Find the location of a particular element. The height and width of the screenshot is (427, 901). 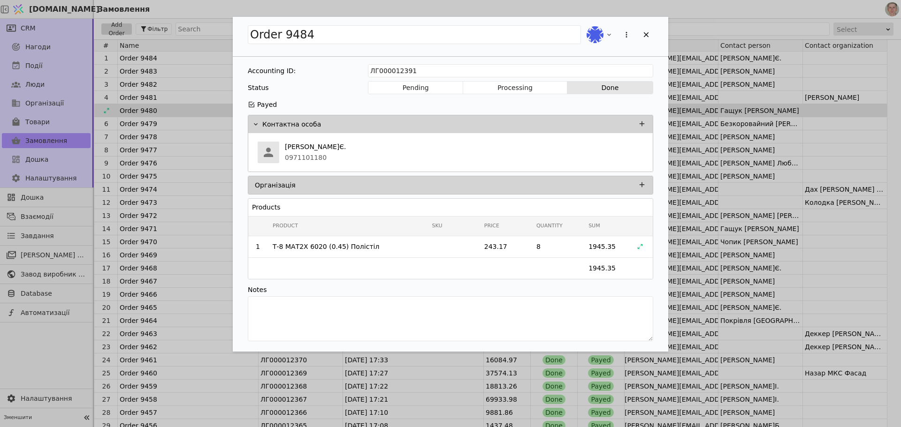

img: ir is located at coordinates (595, 35).